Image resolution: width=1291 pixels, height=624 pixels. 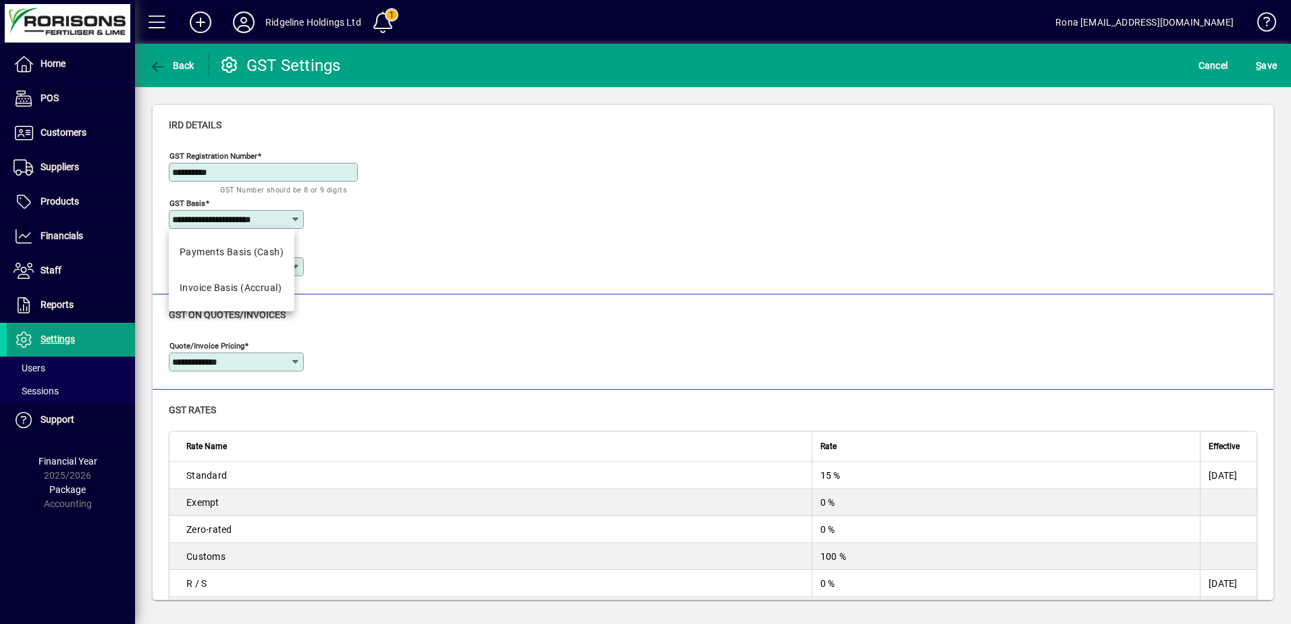 What do you see at coordinates (57, 305) in the screenshot?
I see `span: Reports` at bounding box center [57, 305].